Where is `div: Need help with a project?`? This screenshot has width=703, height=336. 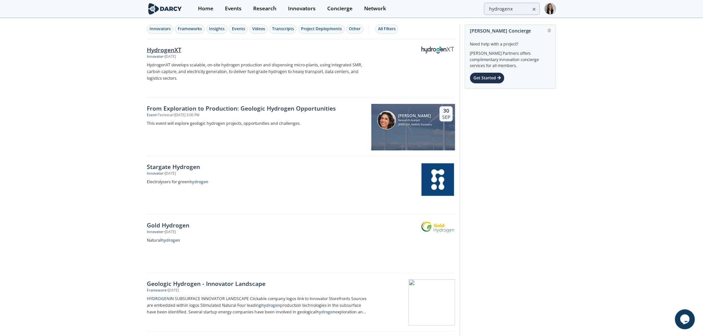 div: Need help with a project? is located at coordinates (511, 42).